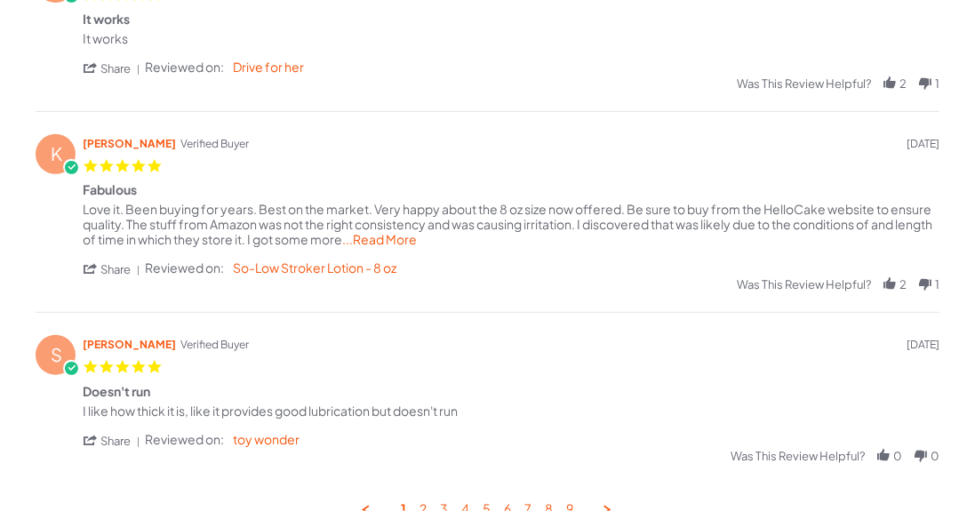  Describe the element at coordinates (923, 143) in the screenshot. I see `span: review date 09/02/25` at that location.